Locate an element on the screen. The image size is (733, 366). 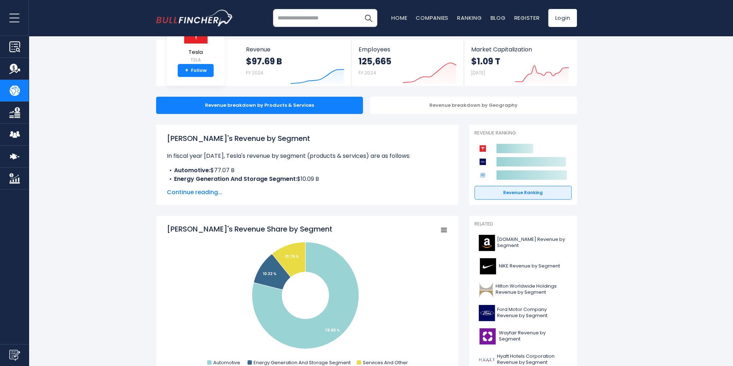
text: Energy Generation And Storage Segment is located at coordinates (302, 363).